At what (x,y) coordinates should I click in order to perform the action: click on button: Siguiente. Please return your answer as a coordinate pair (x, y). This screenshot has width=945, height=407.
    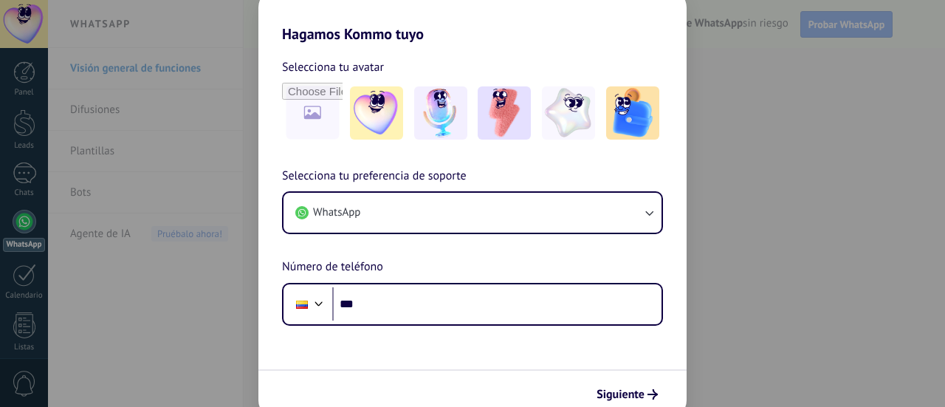
    Looking at the image, I should click on (627, 394).